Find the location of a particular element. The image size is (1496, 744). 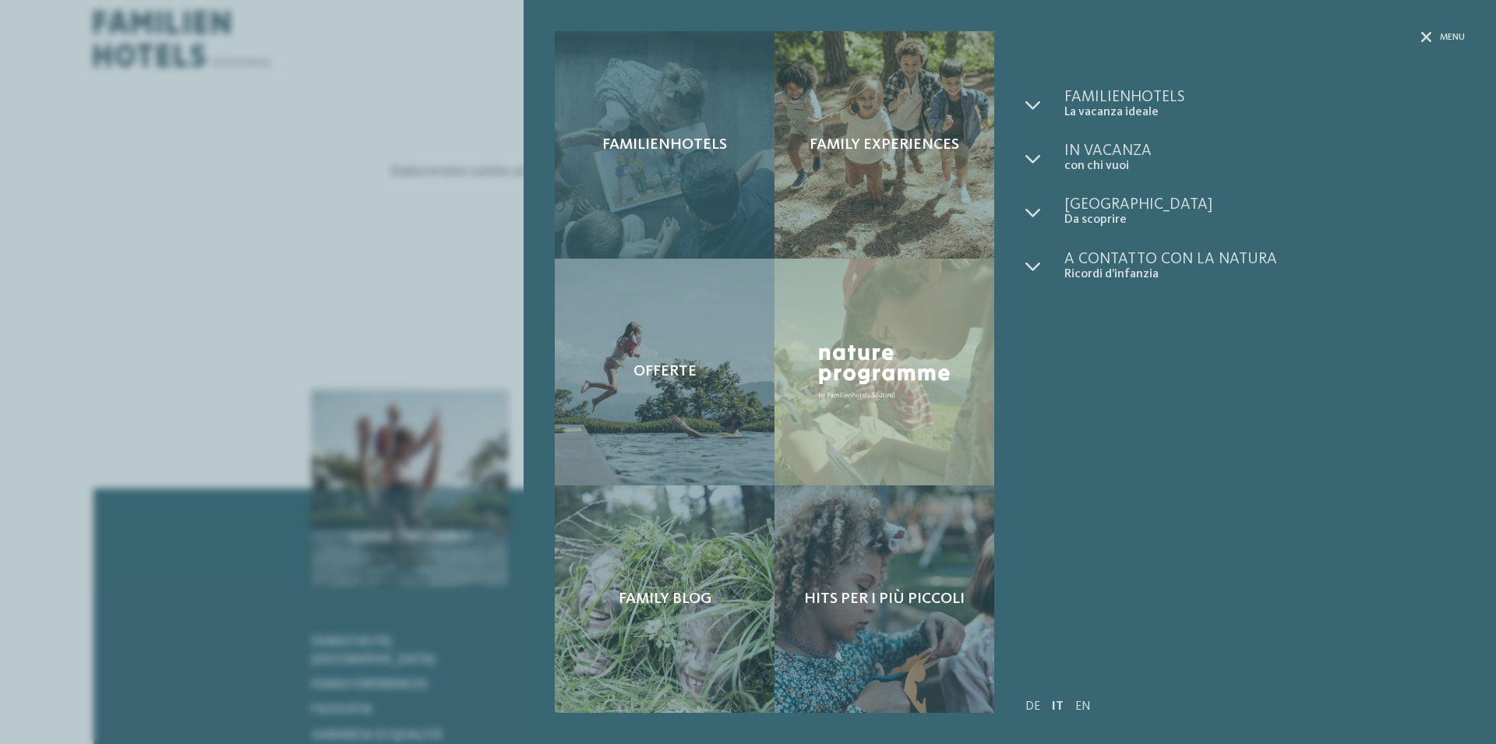

a: A contatto con la natura Ricordi d’infanzia is located at coordinates (1265, 267).